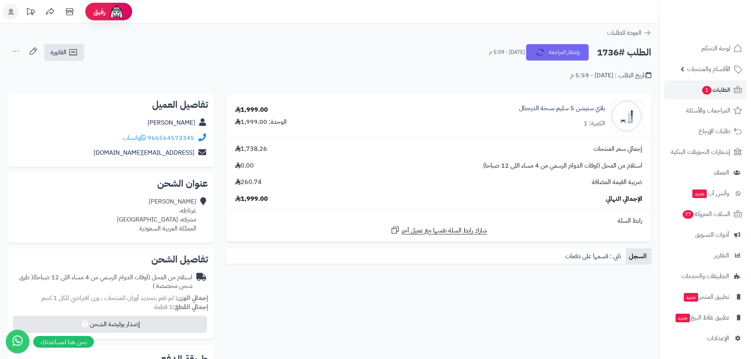 The height and width of the screenshot is (359, 751). What do you see at coordinates (716, 49) in the screenshot?
I see `span: لوحة التحكم` at bounding box center [716, 49].